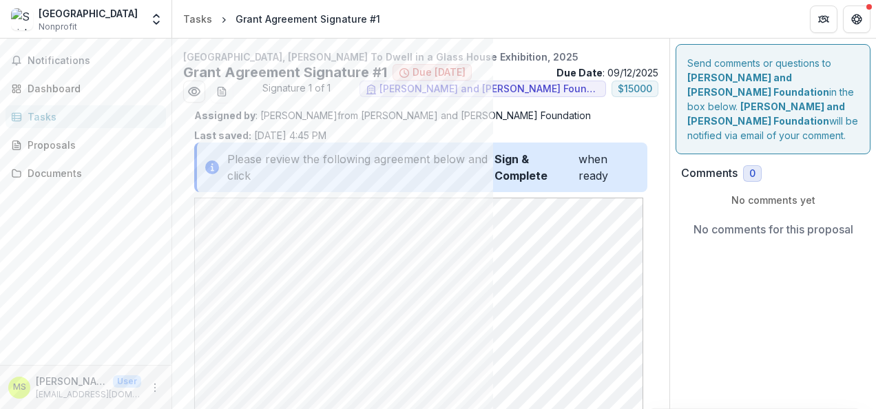 The image size is (876, 409). Describe the element at coordinates (94, 61) in the screenshot. I see `span: Notifications` at that location.